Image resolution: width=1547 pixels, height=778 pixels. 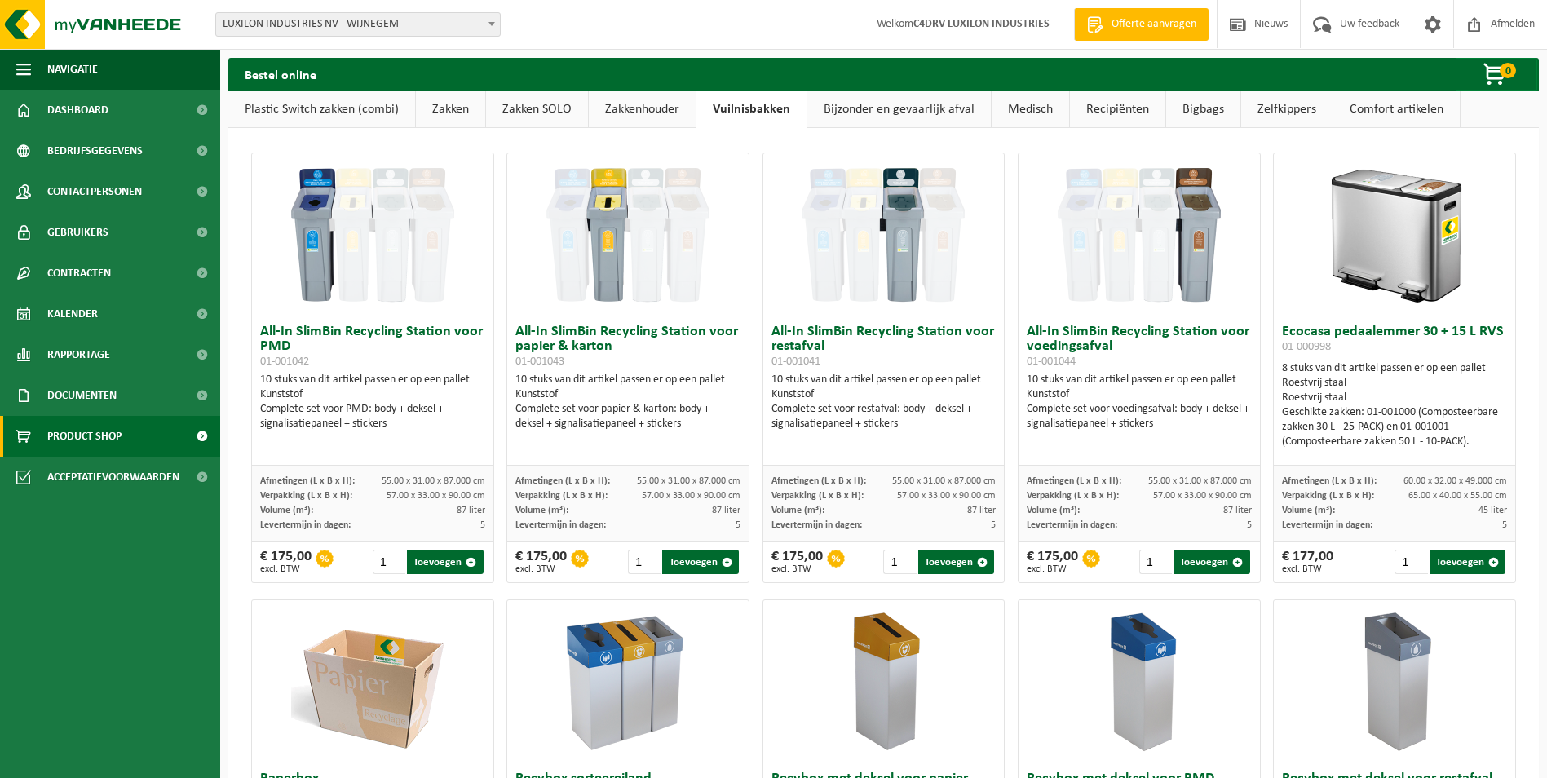 What do you see at coordinates (1395, 398) in the screenshot?
I see `div: Roestvrij staal` at bounding box center [1395, 398].